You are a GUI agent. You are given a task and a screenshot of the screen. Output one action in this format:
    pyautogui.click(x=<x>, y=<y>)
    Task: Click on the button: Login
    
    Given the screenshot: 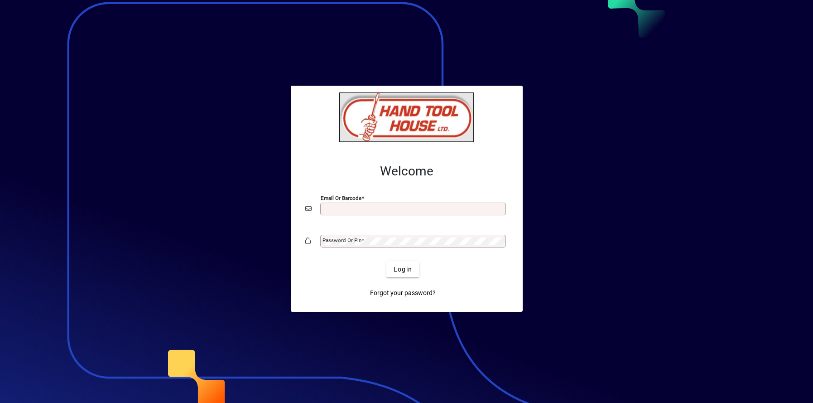 What is the action you would take?
    pyautogui.click(x=403, y=269)
    